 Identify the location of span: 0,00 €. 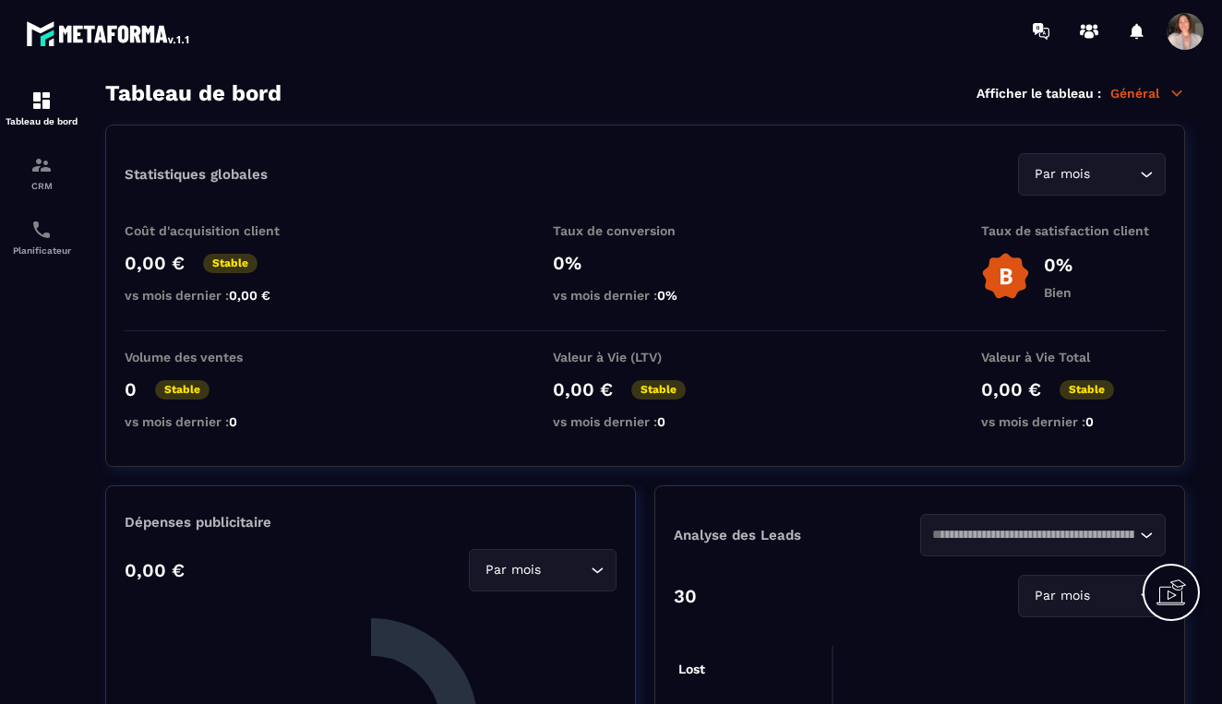
(249, 295).